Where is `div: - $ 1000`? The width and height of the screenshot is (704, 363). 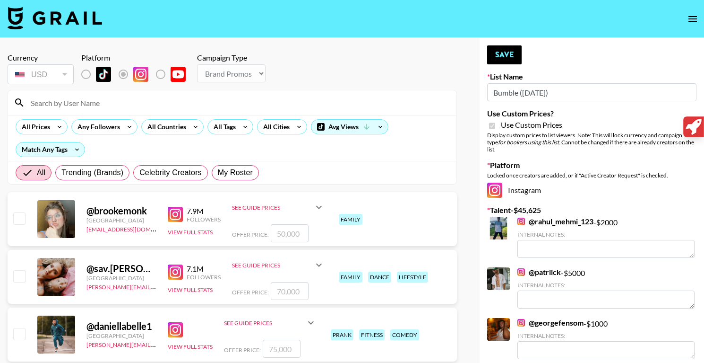
div: - $ 1000 is located at coordinates (606, 338).